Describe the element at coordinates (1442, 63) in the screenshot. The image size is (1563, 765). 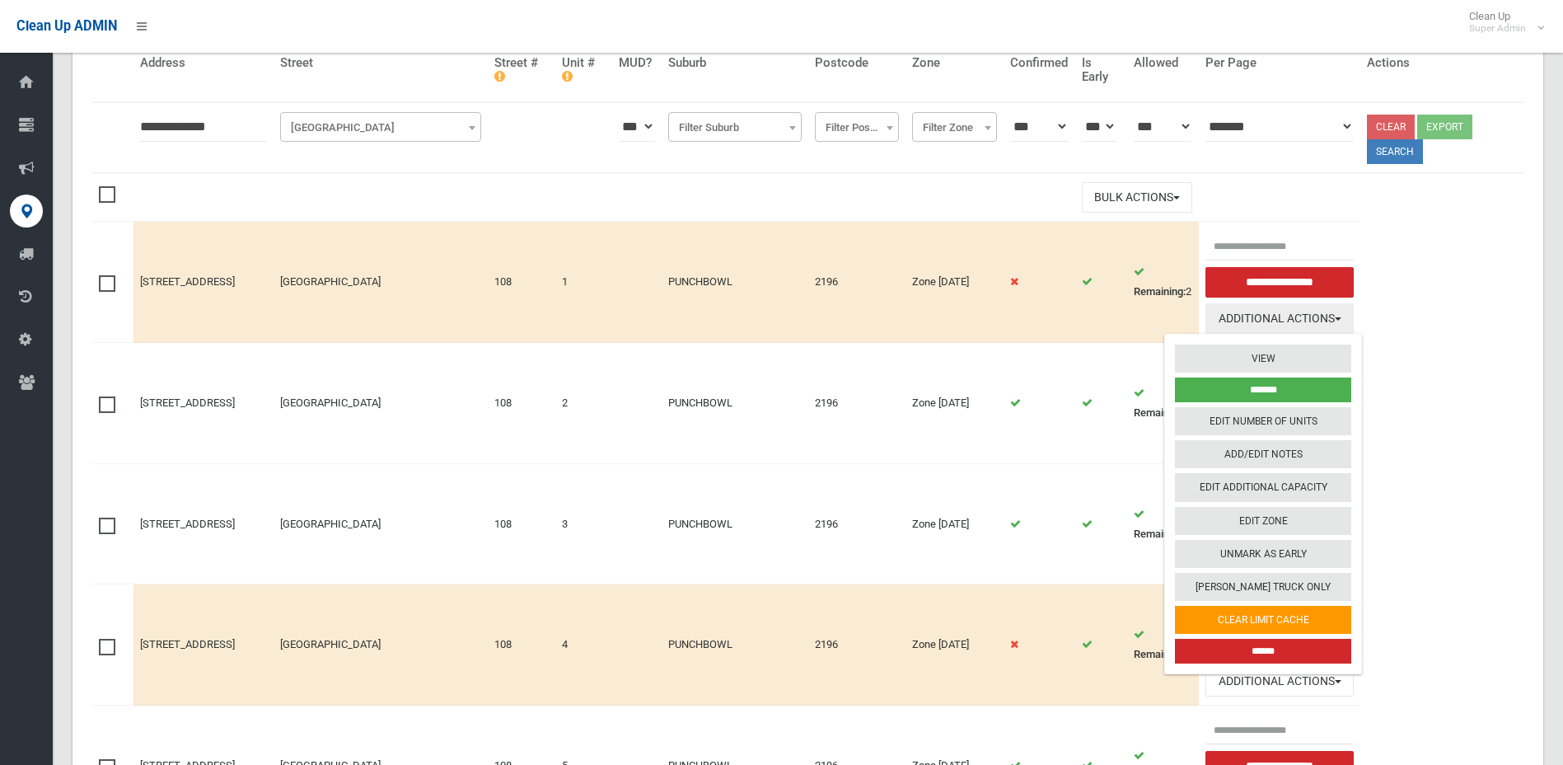
I see `h4: Actions` at that location.